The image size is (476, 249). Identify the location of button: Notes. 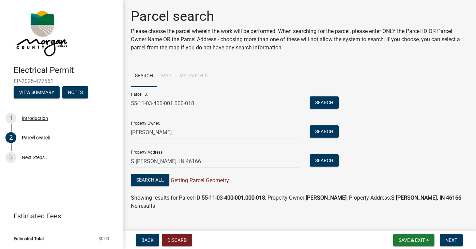
(75, 92).